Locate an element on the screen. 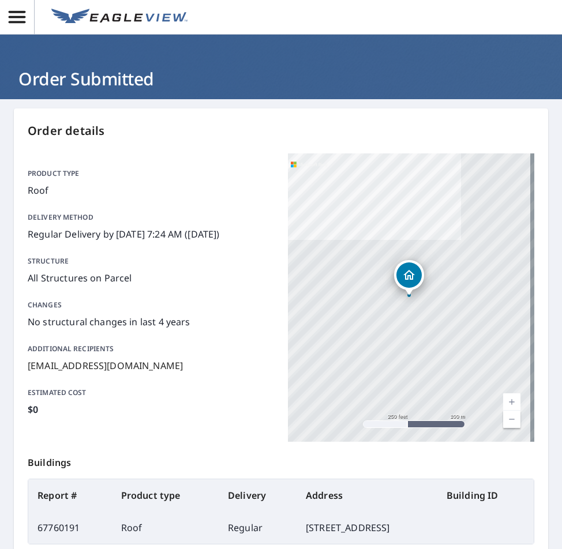 The image size is (562, 549). td: Roof is located at coordinates (165, 528).